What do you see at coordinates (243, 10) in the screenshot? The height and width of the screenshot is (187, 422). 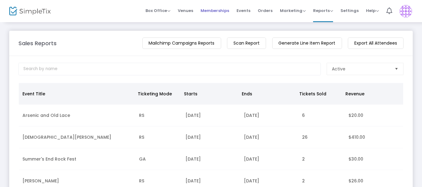 I see `span: Events` at bounding box center [243, 10].